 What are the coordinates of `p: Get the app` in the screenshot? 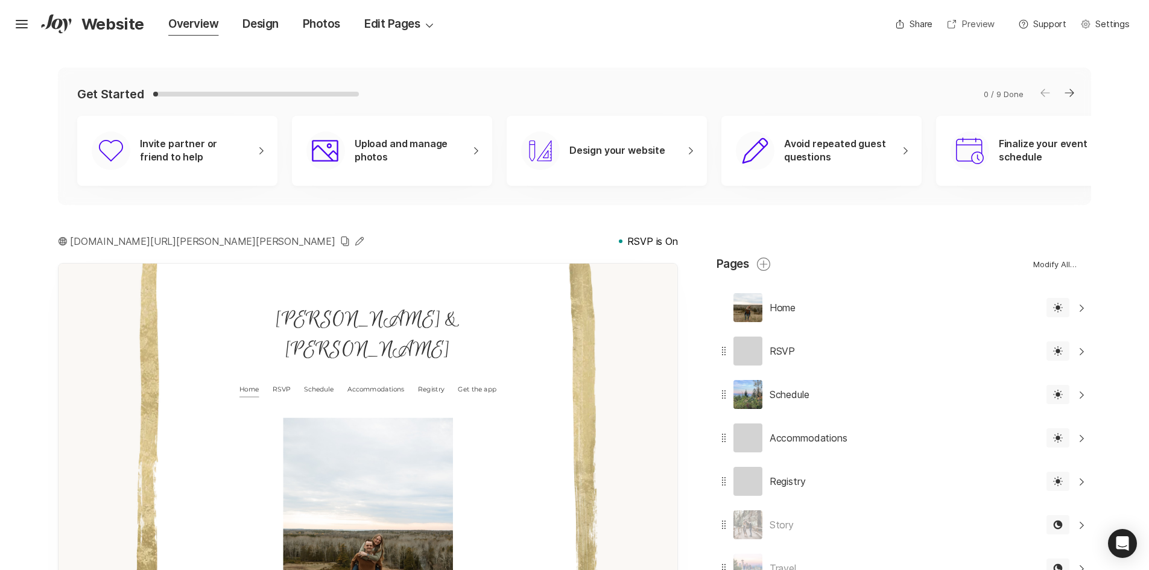 It's located at (587, 177).